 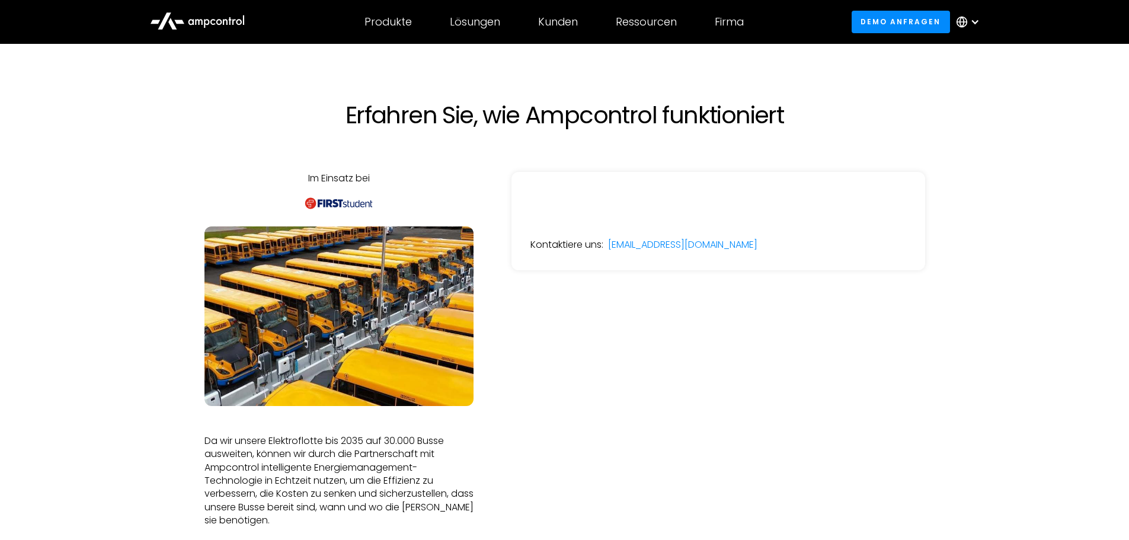 What do you see at coordinates (901, 21) in the screenshot?
I see `a: Demo anfragen` at bounding box center [901, 21].